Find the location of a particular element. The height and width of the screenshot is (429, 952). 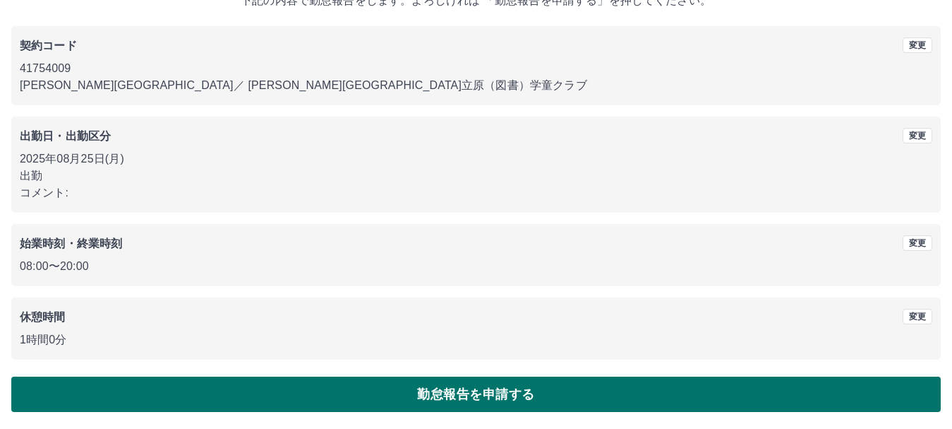

b: 始業時刻・終業時刻 is located at coordinates (71, 243).